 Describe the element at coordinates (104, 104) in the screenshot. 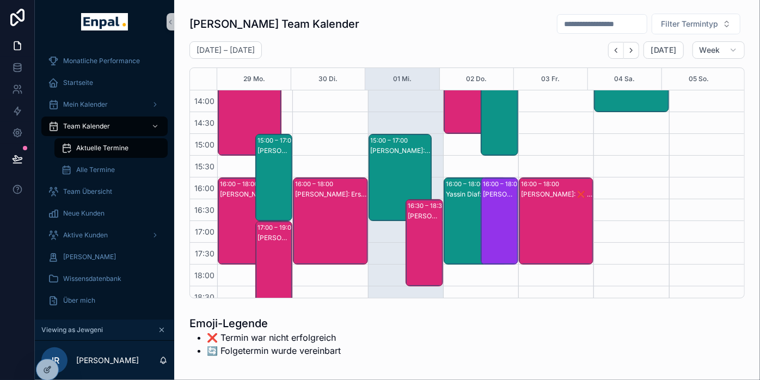

I see `a: Mein Kalender` at that location.